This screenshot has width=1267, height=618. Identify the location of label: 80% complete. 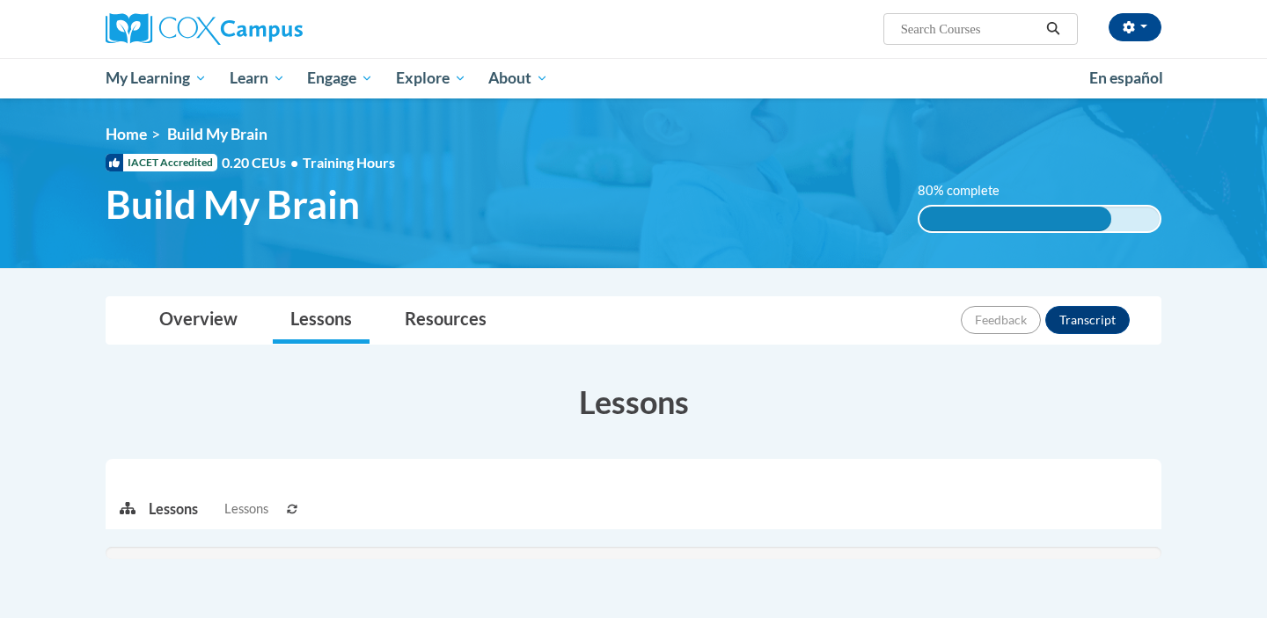
(968, 191).